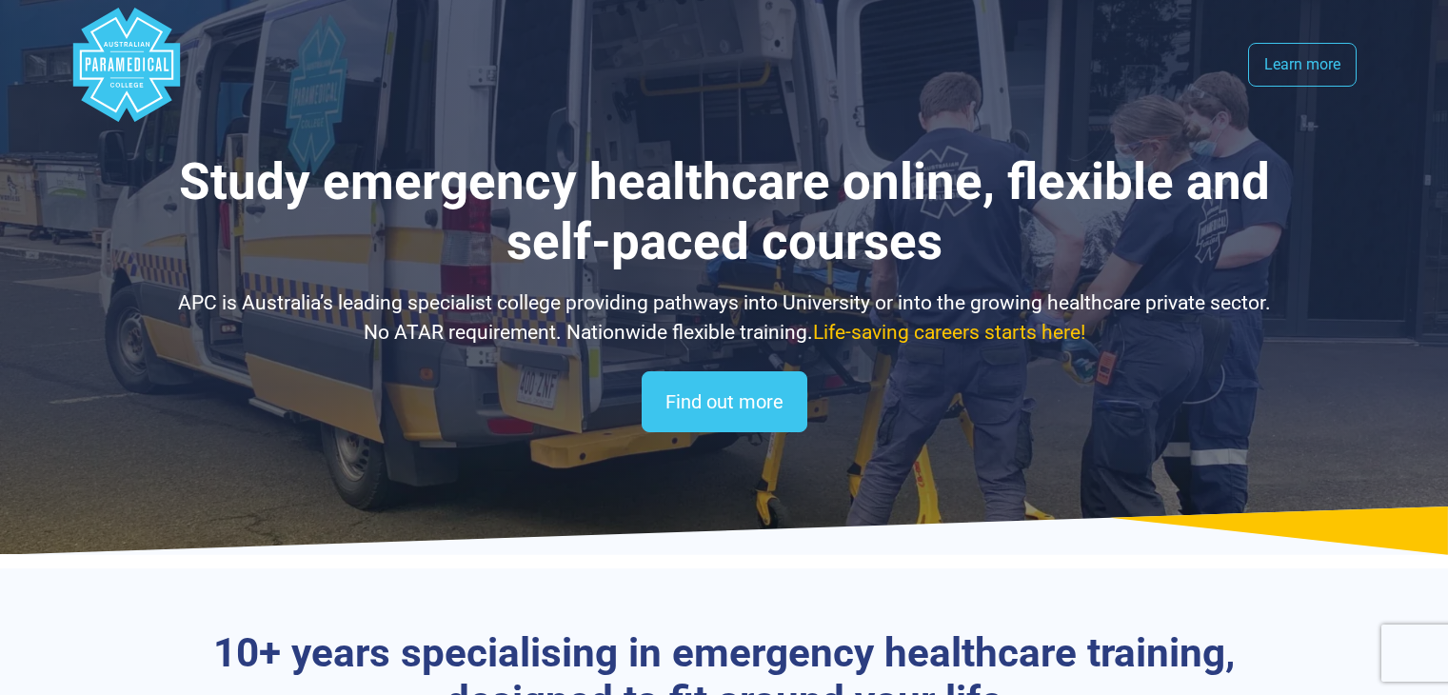 This screenshot has height=695, width=1448. I want to click on div: Australian Paramedical College, so click(127, 65).